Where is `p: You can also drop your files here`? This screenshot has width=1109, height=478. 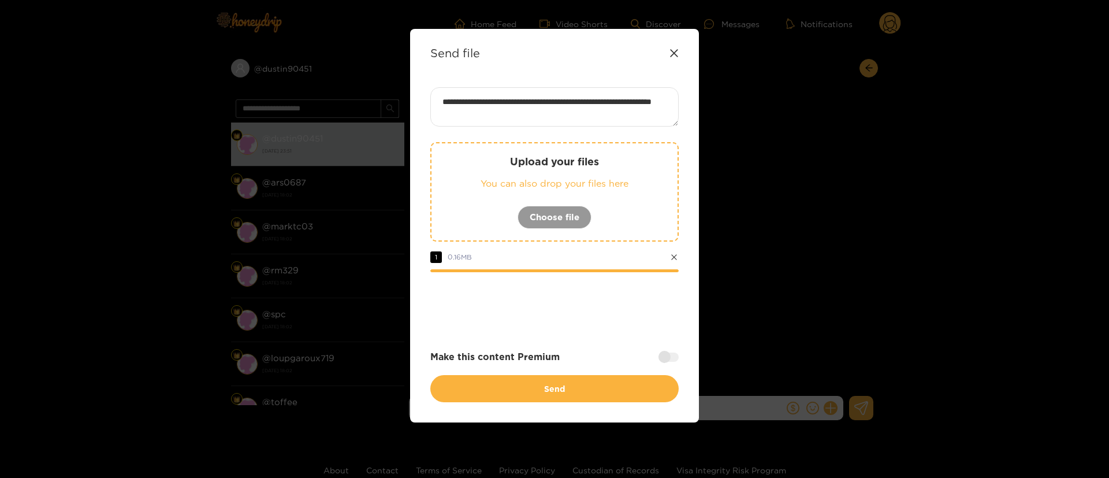
p: You can also drop your files here is located at coordinates (555, 183).